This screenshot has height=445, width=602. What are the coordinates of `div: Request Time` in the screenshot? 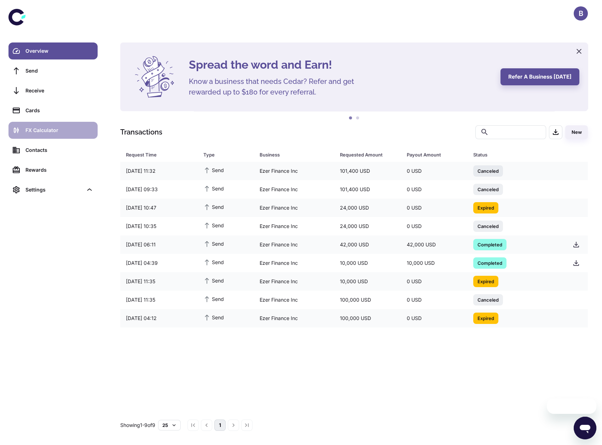 It's located at (156, 155).